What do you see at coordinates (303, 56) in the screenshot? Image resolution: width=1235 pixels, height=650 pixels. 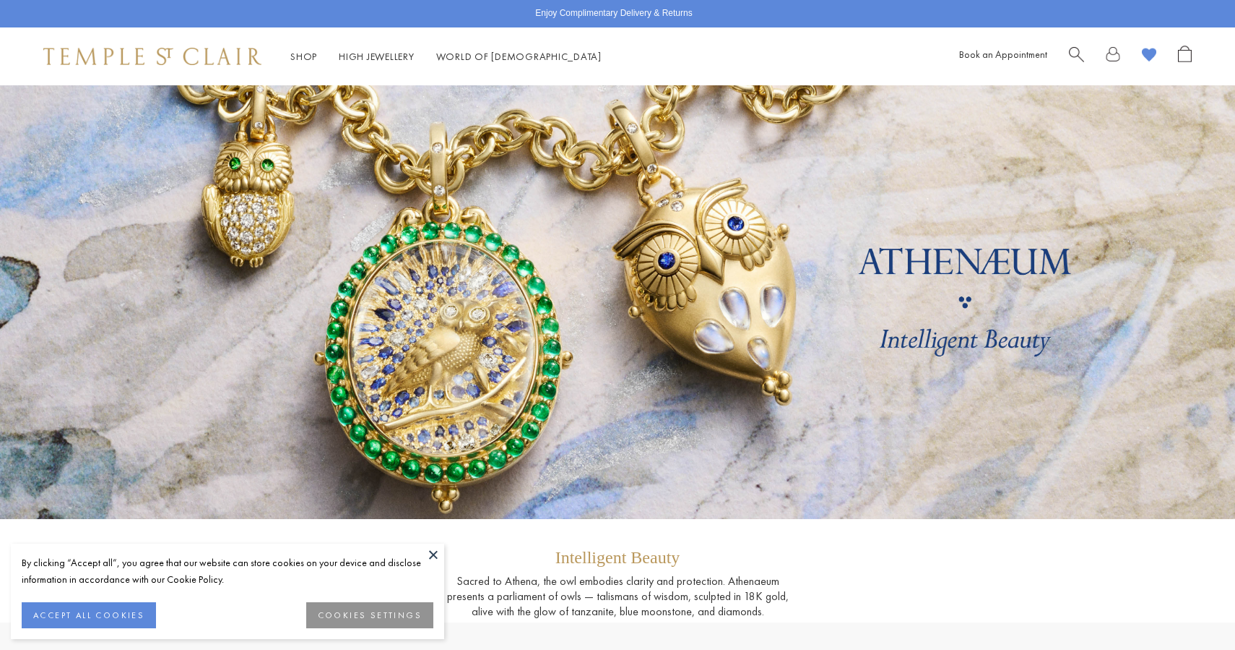 I see `a: ShopShop` at bounding box center [303, 56].